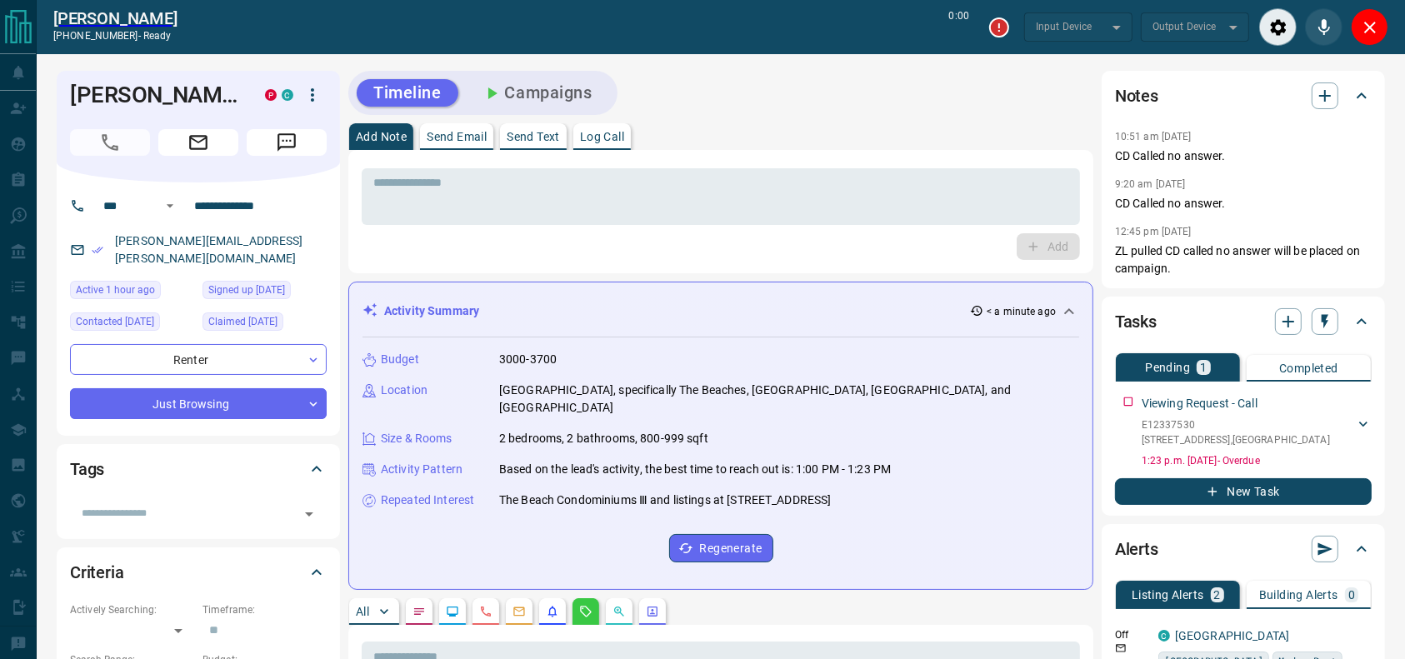 Image resolution: width=1405 pixels, height=659 pixels. Describe the element at coordinates (1243, 96) in the screenshot. I see `div: Notes` at that location.